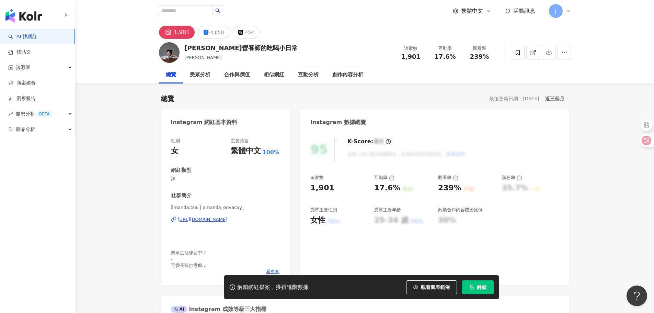  I want to click on div: K-Score :, so click(369, 142).